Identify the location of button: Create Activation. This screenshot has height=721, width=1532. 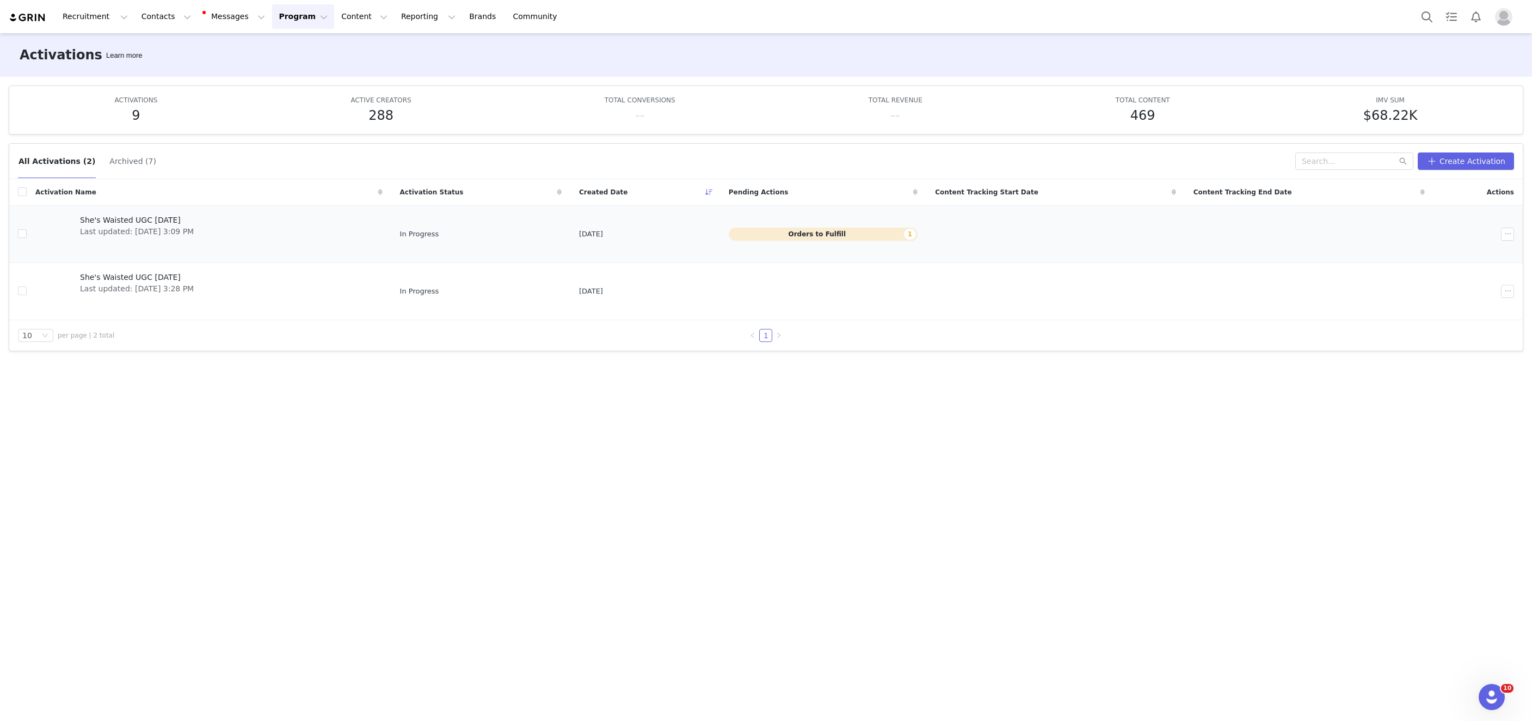
(1466, 161).